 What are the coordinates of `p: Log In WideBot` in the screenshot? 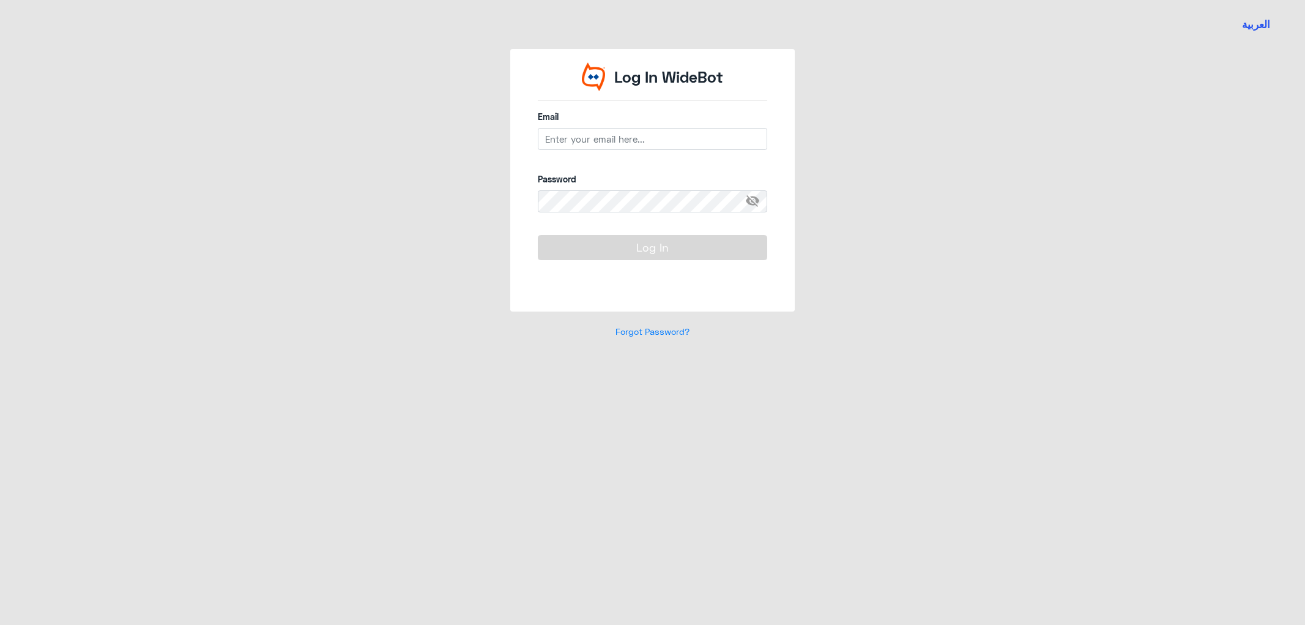 It's located at (669, 77).